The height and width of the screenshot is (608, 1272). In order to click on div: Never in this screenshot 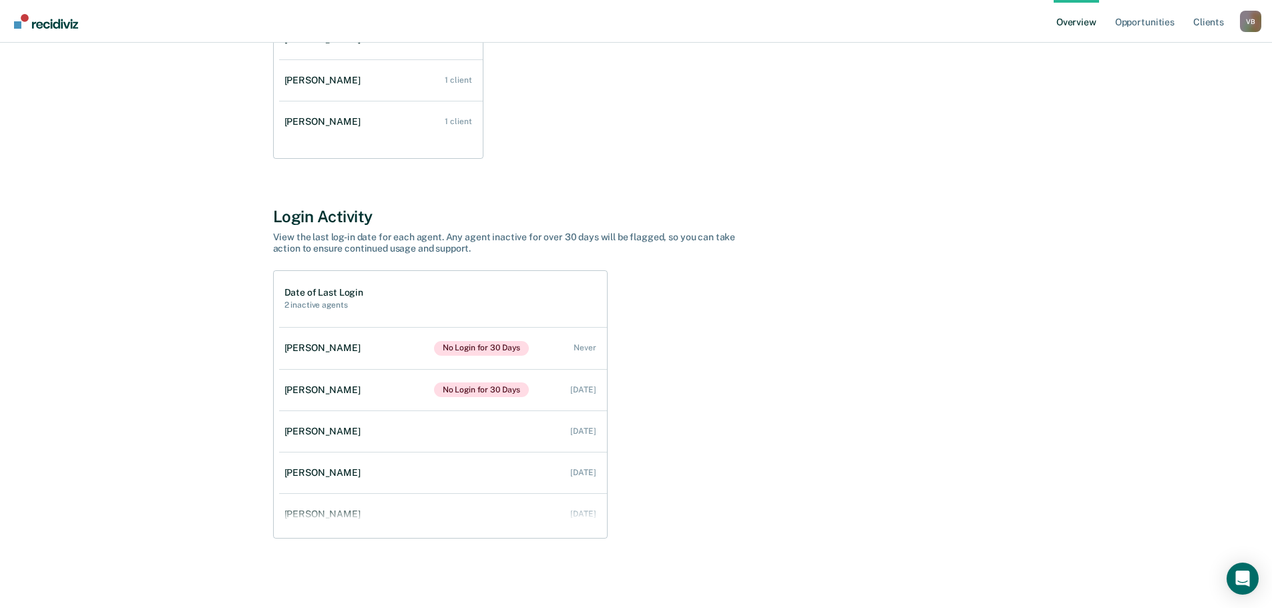, I will do `click(584, 348)`.